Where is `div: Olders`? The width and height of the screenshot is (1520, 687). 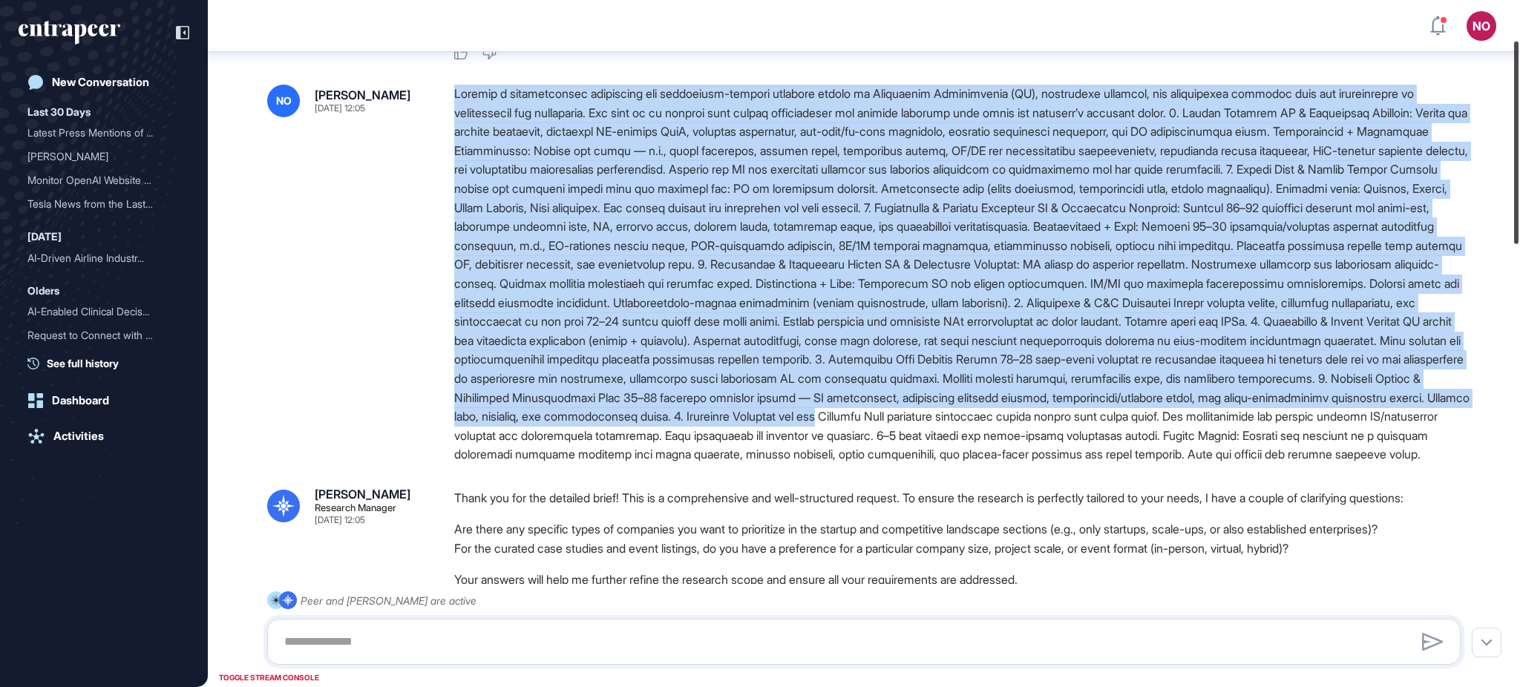
div: Olders is located at coordinates (43, 291).